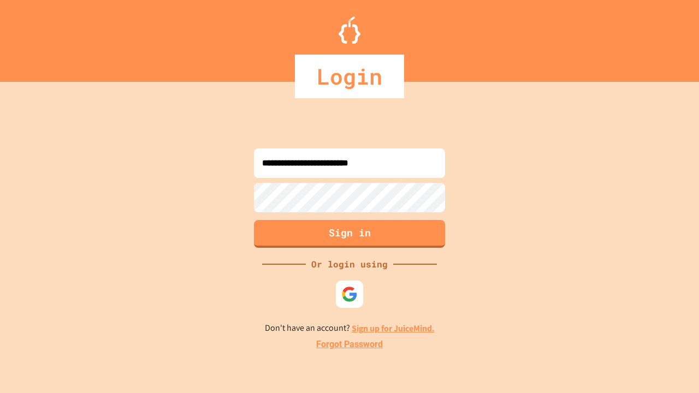  Describe the element at coordinates (393, 328) in the screenshot. I see `a: Sign up for JuiceMind.` at that location.